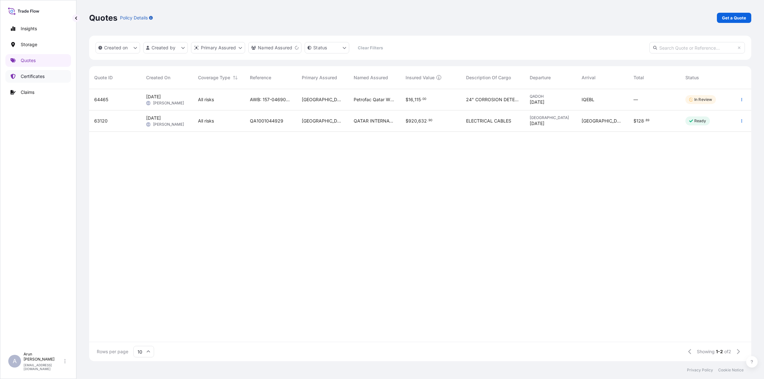  Describe the element at coordinates (370, 48) in the screenshot. I see `button: Clear Filters` at that location.